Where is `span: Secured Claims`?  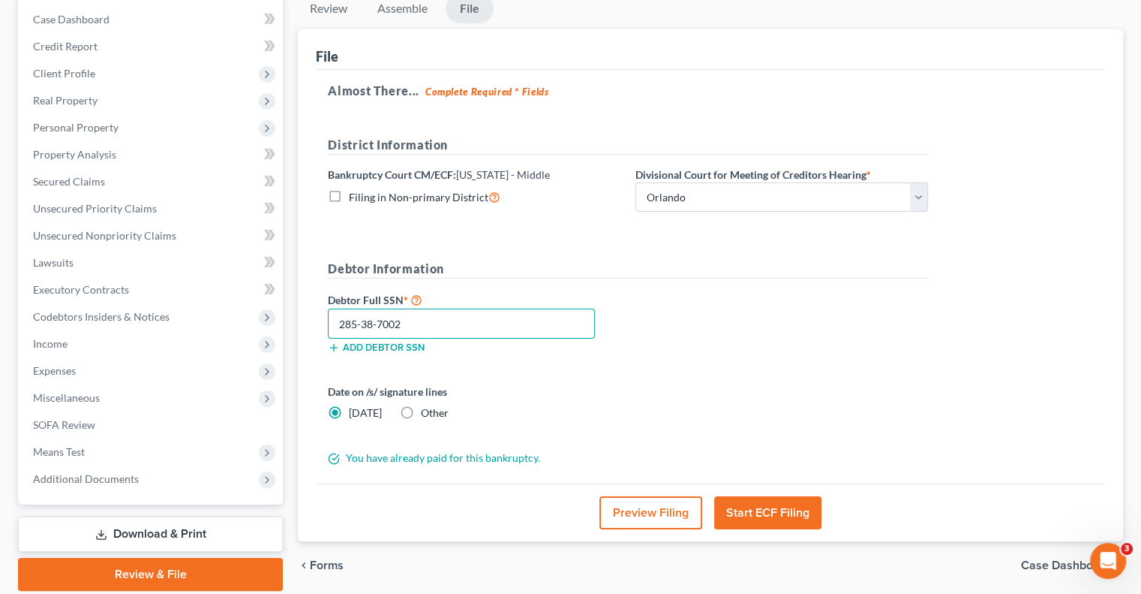 span: Secured Claims is located at coordinates (69, 181).